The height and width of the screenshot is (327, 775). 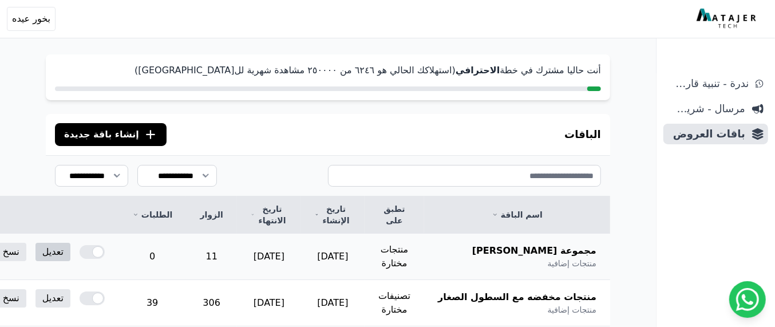 What do you see at coordinates (269, 215) in the screenshot?
I see `a: تاريخ الانتهاء` at bounding box center [269, 215].